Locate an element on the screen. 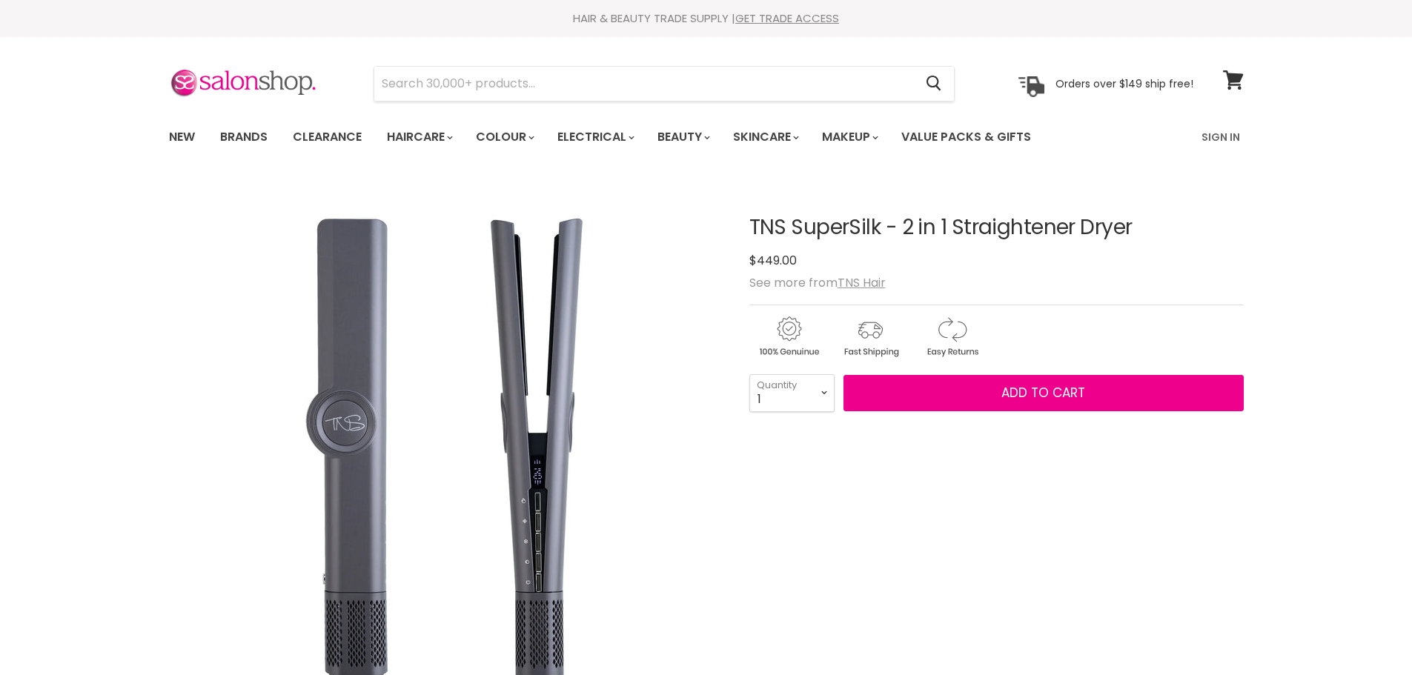 This screenshot has height=675, width=1412. a: Value Packs & Gifts is located at coordinates (966, 137).